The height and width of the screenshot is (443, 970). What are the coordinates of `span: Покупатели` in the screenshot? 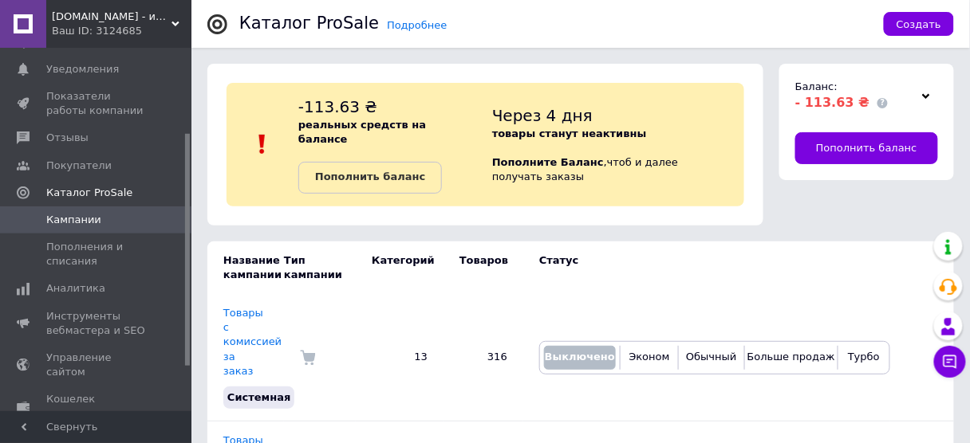 It's located at (79, 166).